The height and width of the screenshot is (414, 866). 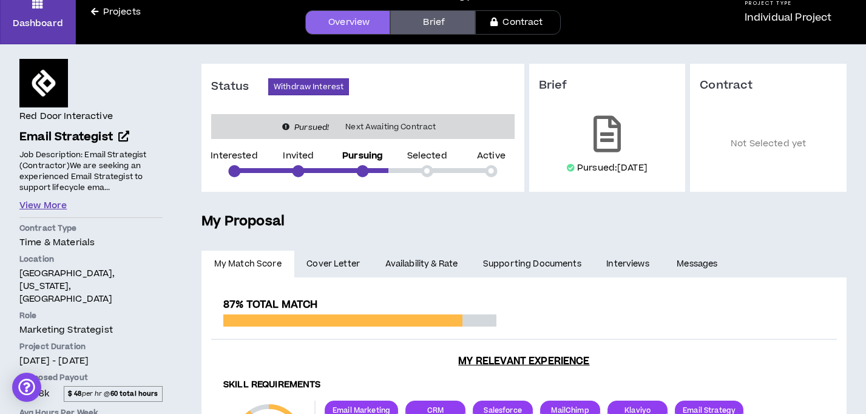 What do you see at coordinates (91, 259) in the screenshot?
I see `p: Location` at bounding box center [91, 259].